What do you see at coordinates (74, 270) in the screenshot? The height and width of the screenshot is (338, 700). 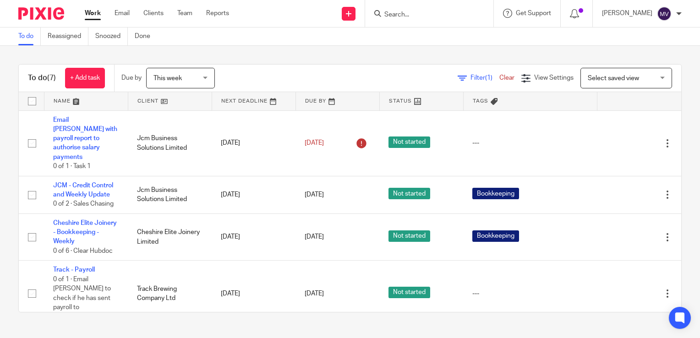 I see `a: Track - Payroll` at bounding box center [74, 270].